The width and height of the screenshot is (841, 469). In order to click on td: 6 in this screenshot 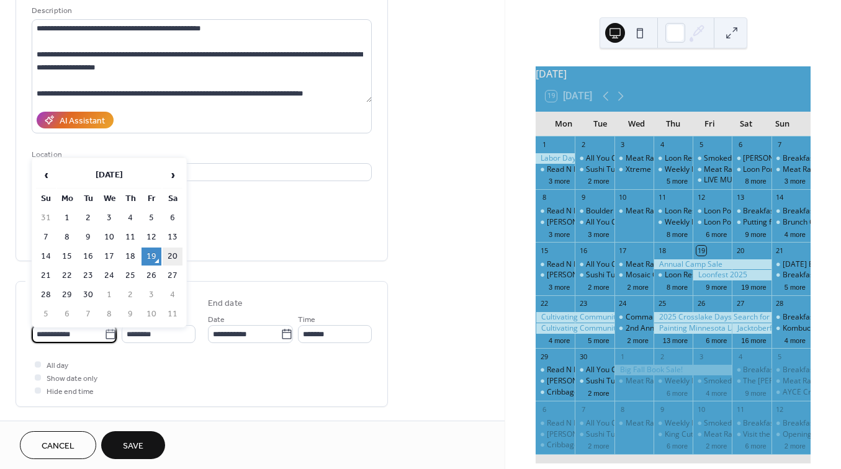, I will do `click(67, 314)`.